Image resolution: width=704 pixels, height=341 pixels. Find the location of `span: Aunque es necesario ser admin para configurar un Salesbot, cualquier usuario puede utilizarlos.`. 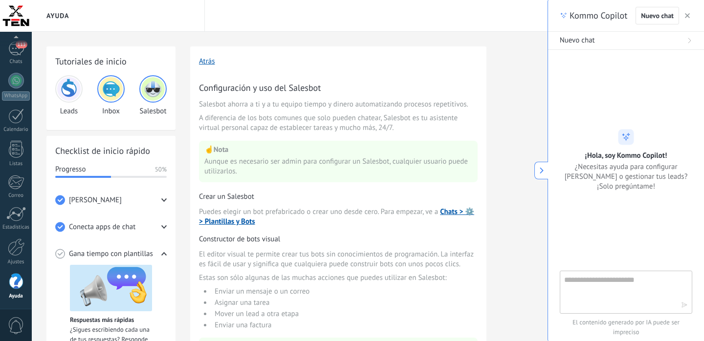

span: Aunque es necesario ser admin para configurar un Salesbot, cualquier usuario puede utilizarlos. is located at coordinates (339, 167).